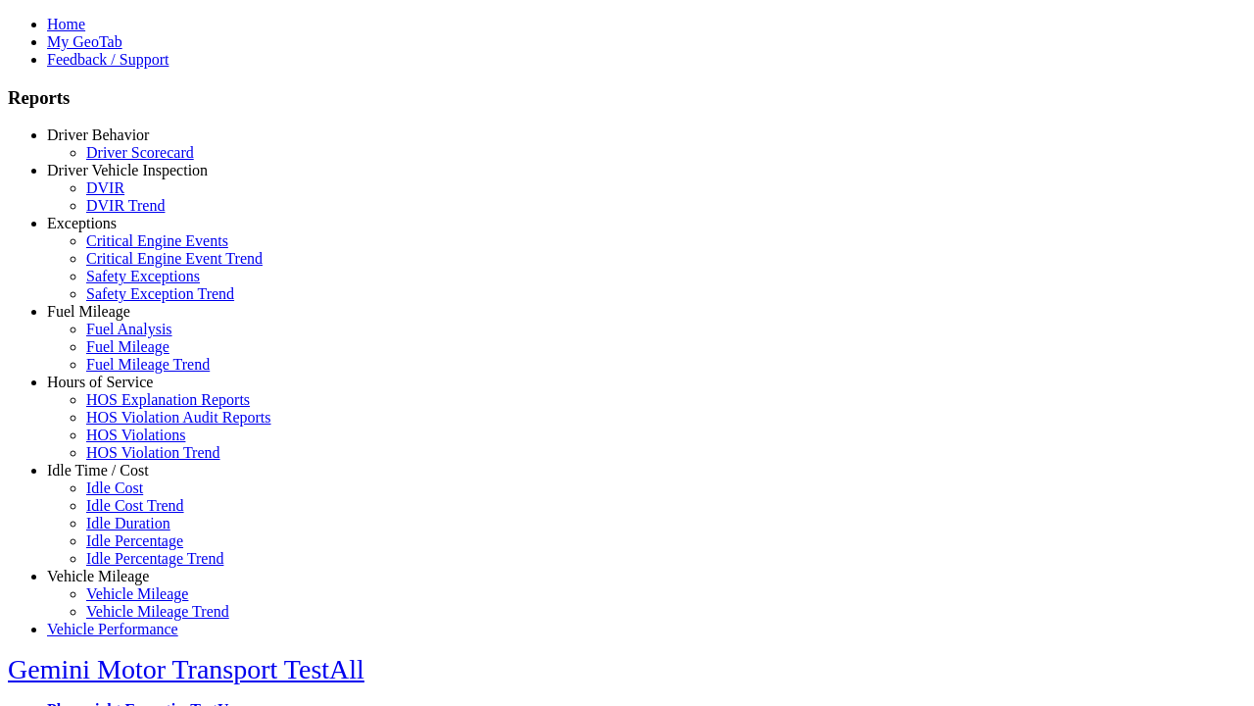  I want to click on a: Gemini Motor Transport TestAll, so click(186, 668).